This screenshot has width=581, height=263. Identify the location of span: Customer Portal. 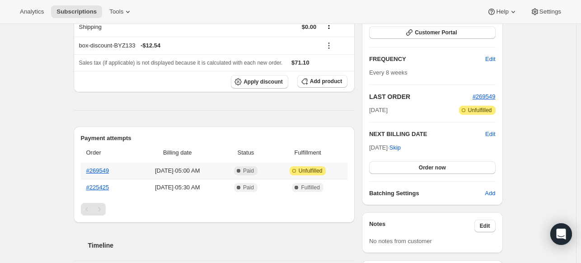
(436, 33).